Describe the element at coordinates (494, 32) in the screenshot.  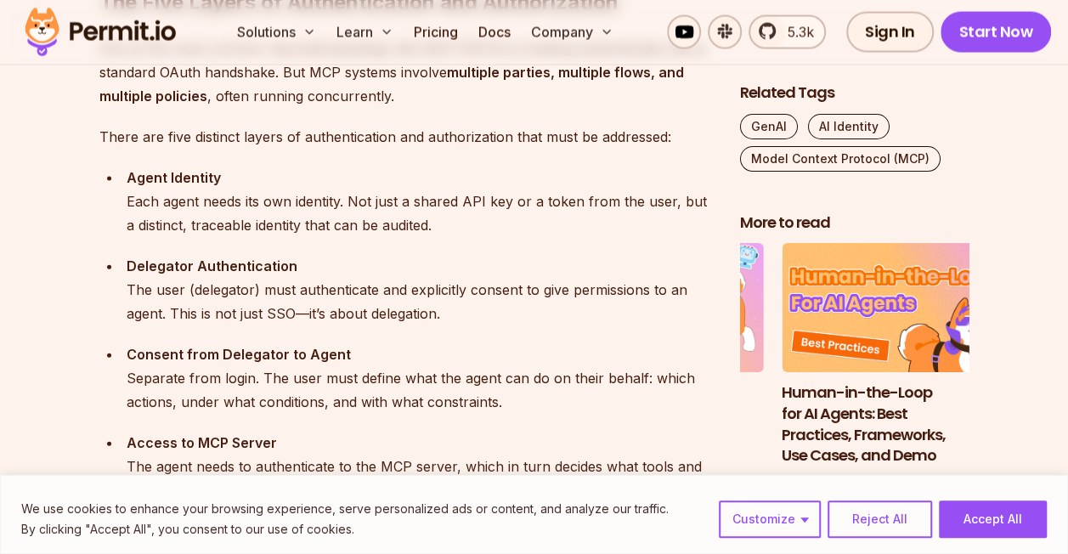
I see `a: Docs` at that location.